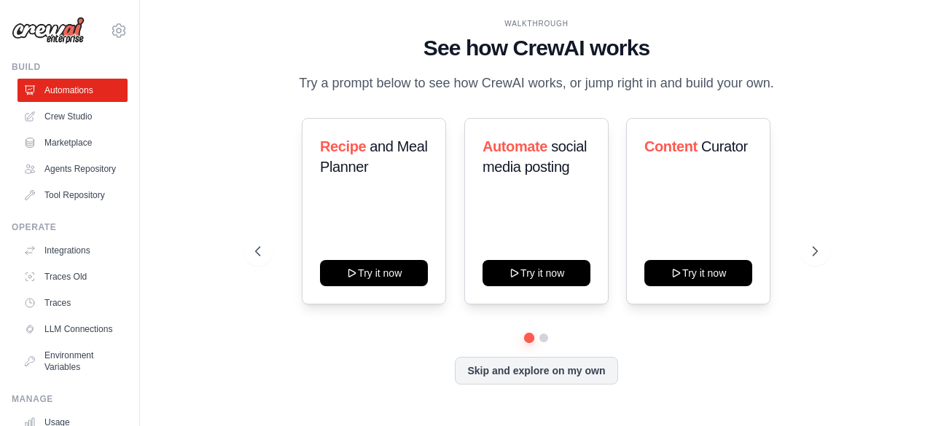 The image size is (933, 426). Describe the element at coordinates (72, 90) in the screenshot. I see `a: Automations` at that location.